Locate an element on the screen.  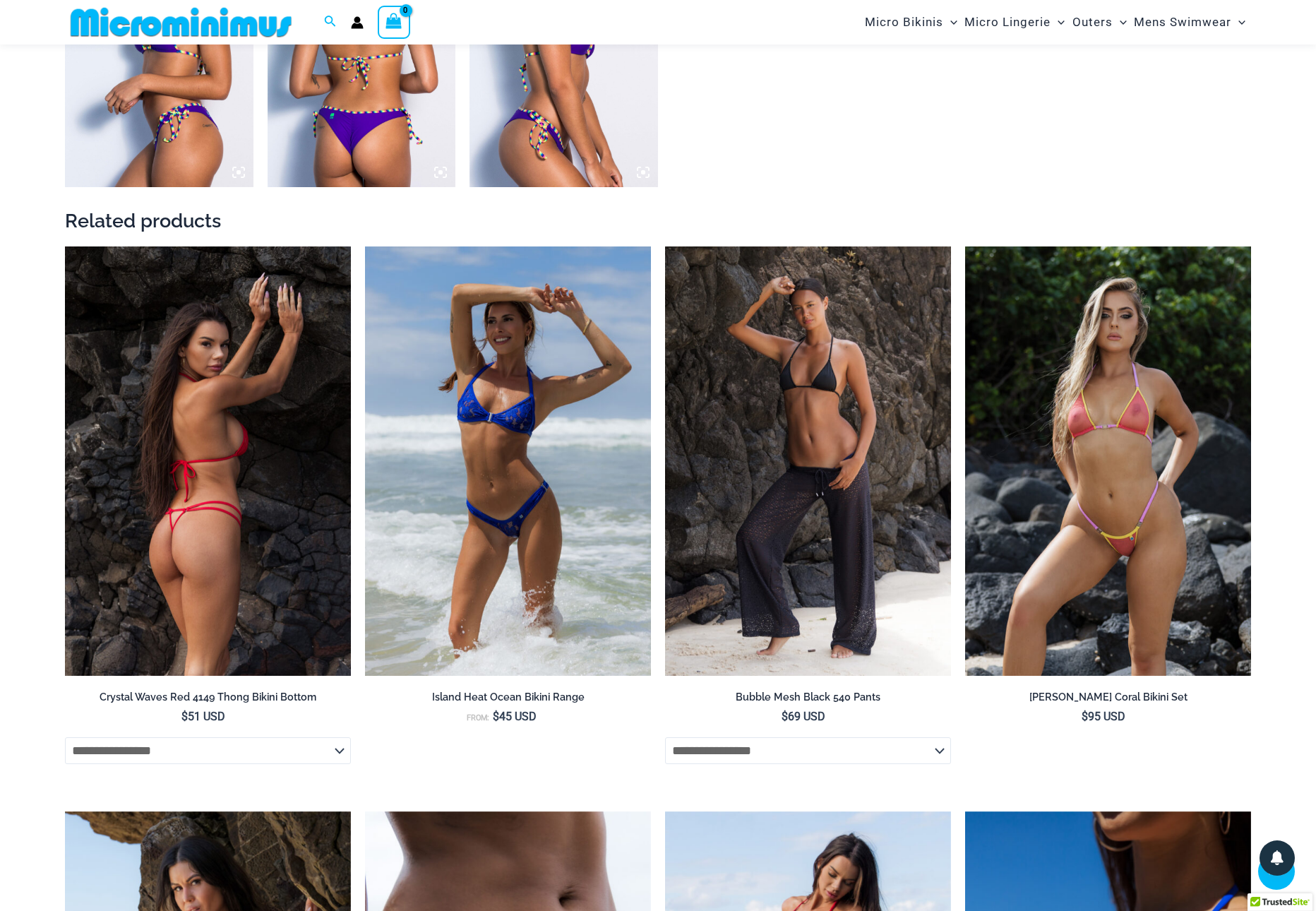
img: Bubble Mesh Black 540 Pants 01 is located at coordinates (807, 461).